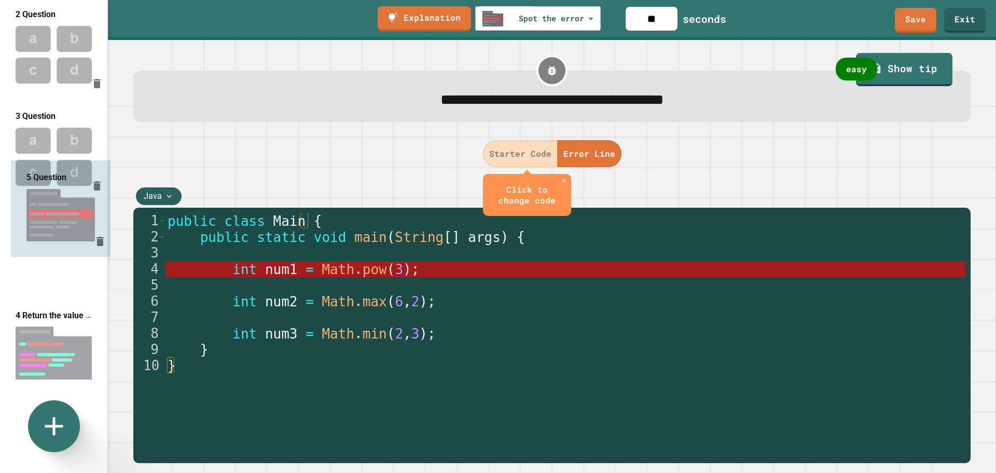 This screenshot has height=473, width=996. I want to click on span: Main, so click(289, 221).